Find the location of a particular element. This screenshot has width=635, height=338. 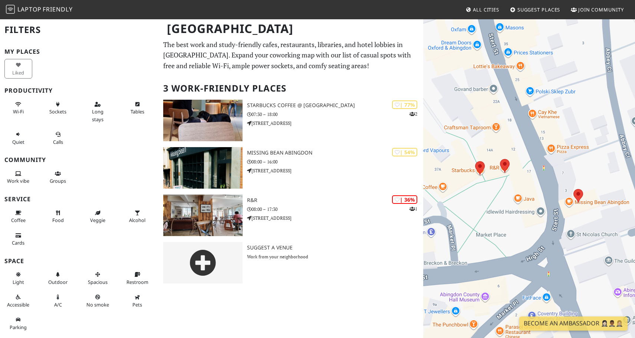

p: 2 is located at coordinates (413, 114).